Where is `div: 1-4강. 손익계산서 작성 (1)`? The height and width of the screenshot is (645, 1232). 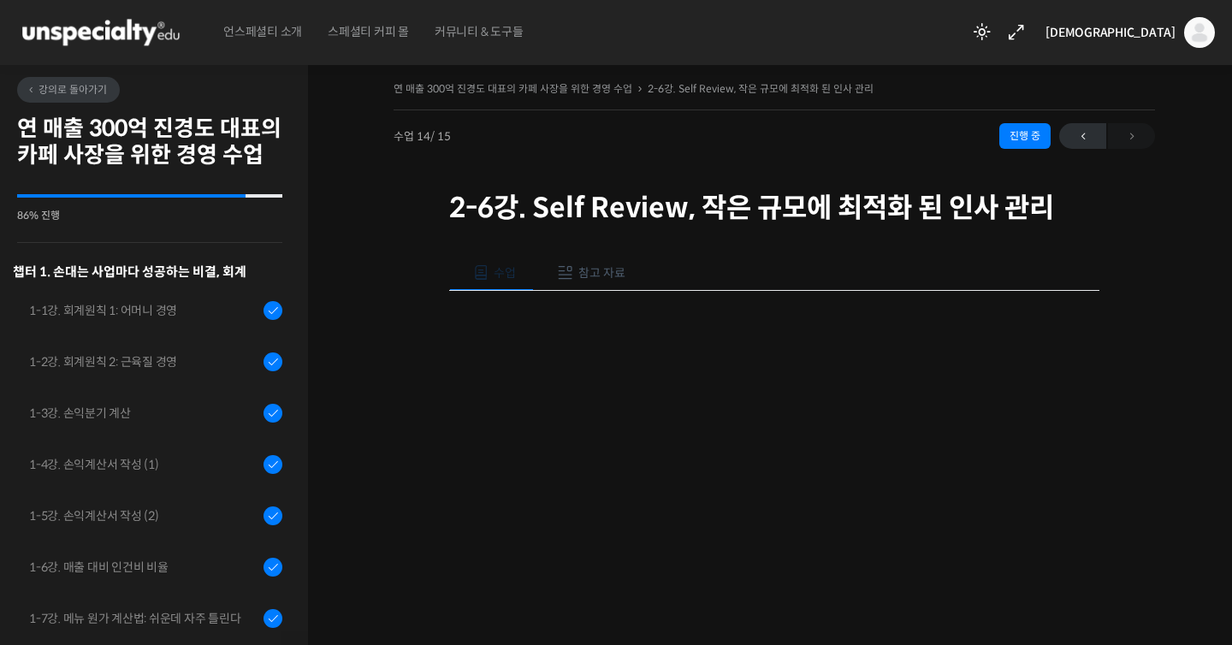 div: 1-4강. 손익계산서 작성 (1) is located at coordinates (144, 464).